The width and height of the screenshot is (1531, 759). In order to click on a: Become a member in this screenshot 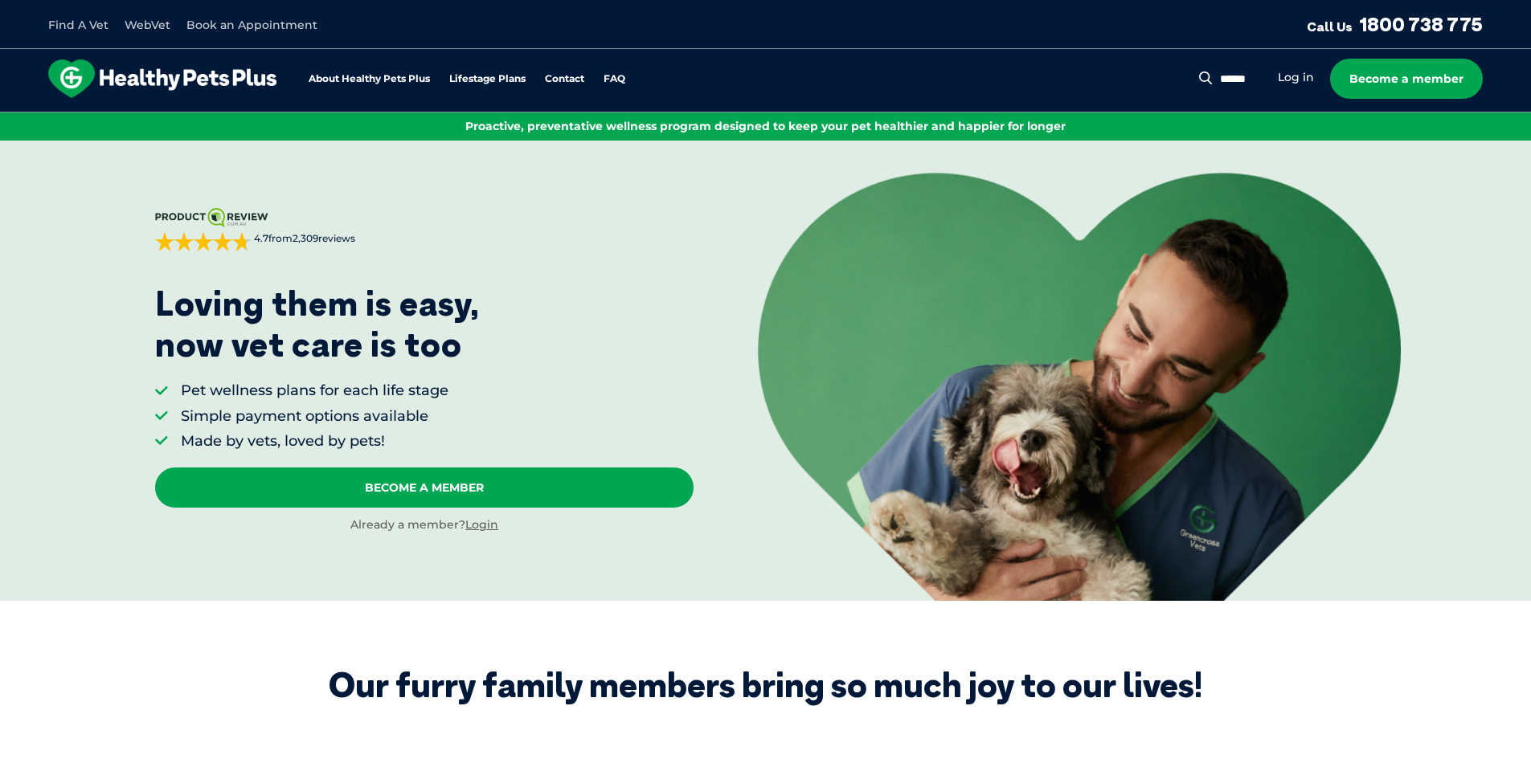, I will do `click(1406, 79)`.